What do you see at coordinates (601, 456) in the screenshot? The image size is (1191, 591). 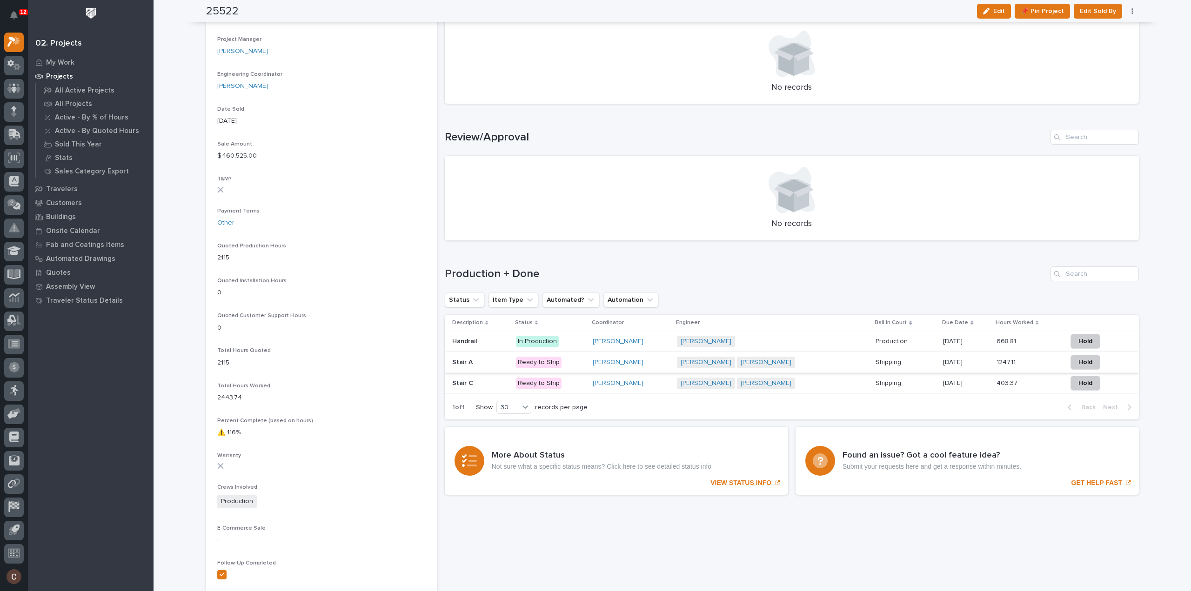 I see `h3: More About Status` at bounding box center [601, 456].